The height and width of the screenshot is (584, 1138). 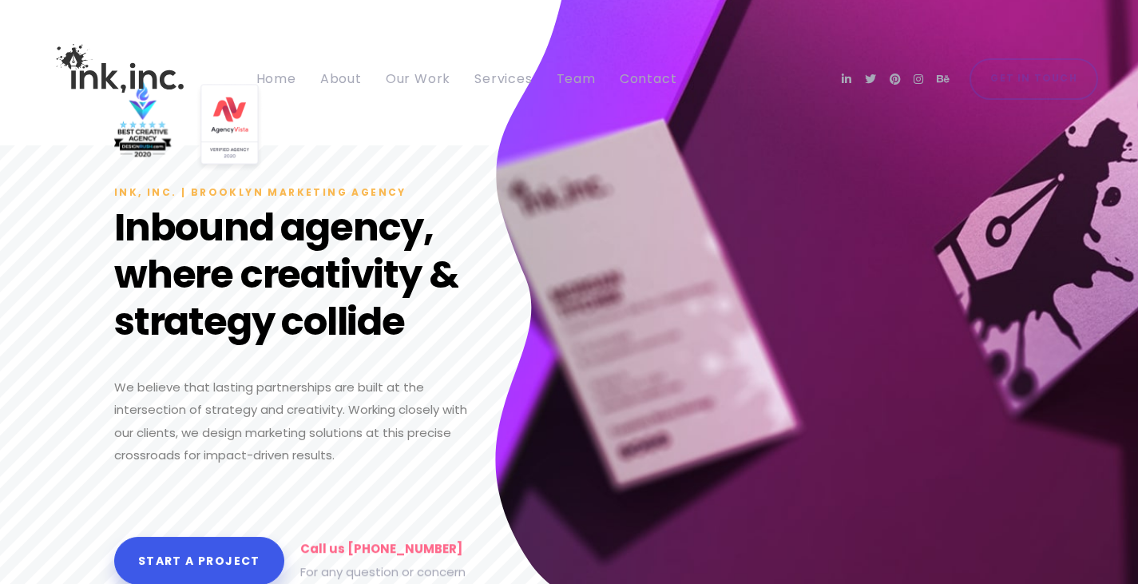 What do you see at coordinates (269, 386) in the screenshot?
I see `span: We believe that lasting partnerships are built at the` at bounding box center [269, 386].